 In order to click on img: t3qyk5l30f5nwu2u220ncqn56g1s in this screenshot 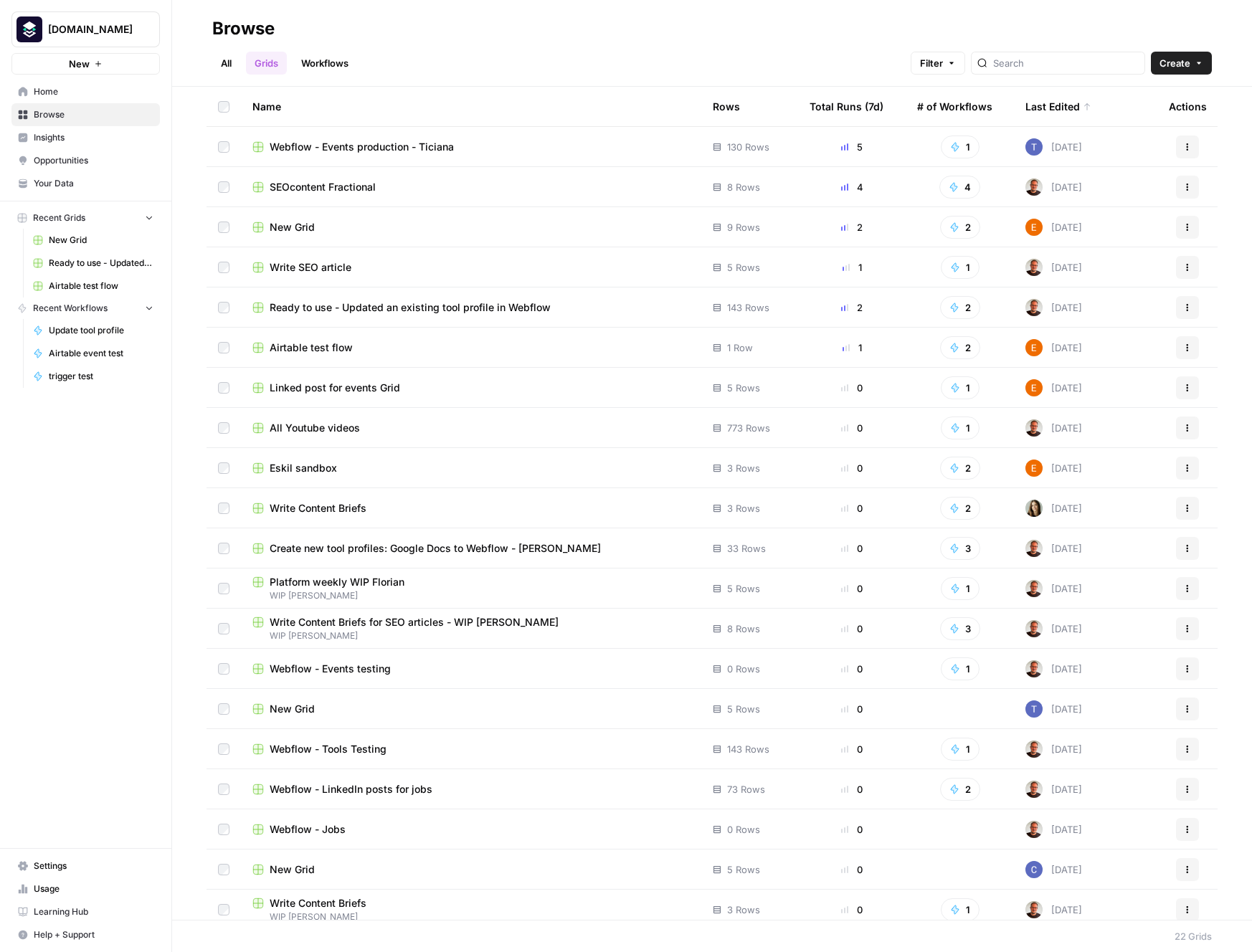, I will do `click(1034, 508)`.